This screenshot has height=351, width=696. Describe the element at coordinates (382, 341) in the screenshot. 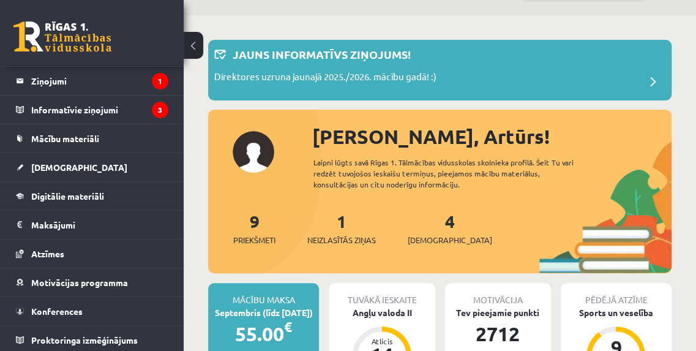

I see `div: Atlicis` at that location.